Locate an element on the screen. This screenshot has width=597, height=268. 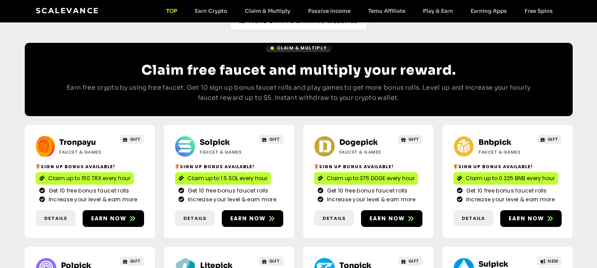
a: Claim up to 375 DOGE every hour is located at coordinates (366, 178).